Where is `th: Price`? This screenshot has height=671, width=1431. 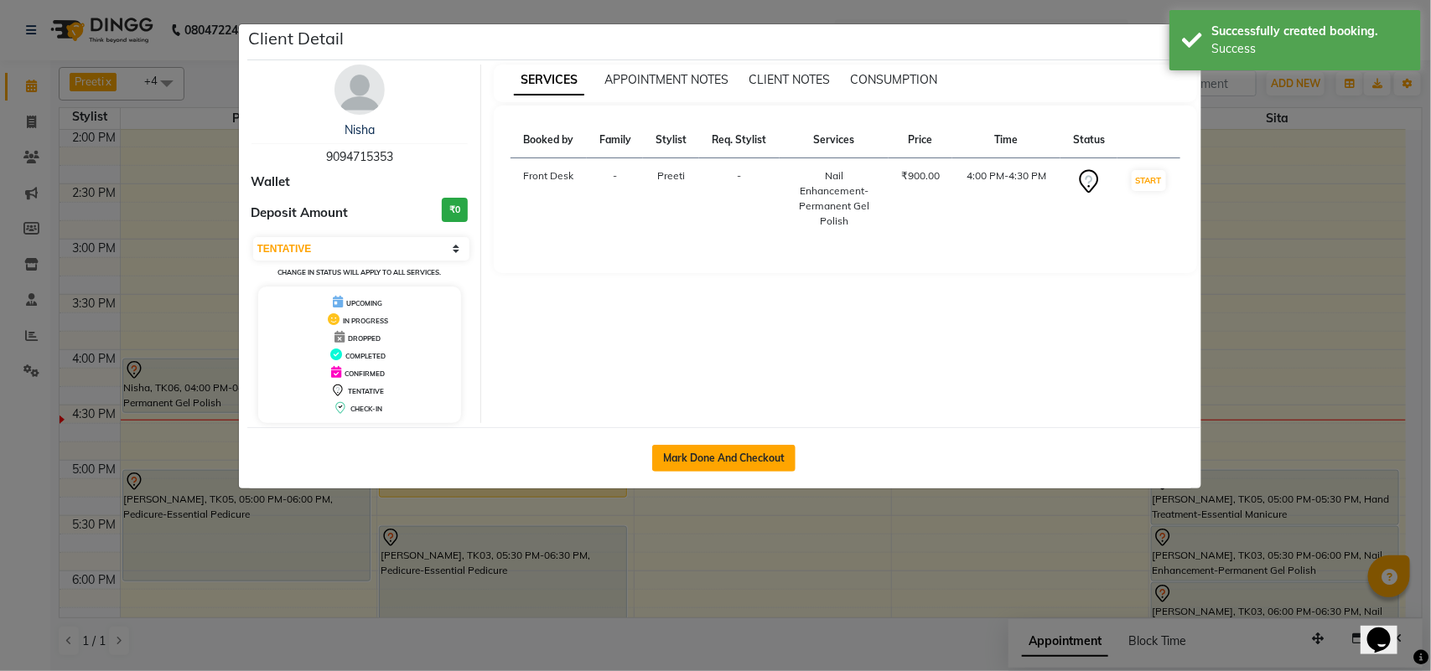
th: Price is located at coordinates (920, 140).